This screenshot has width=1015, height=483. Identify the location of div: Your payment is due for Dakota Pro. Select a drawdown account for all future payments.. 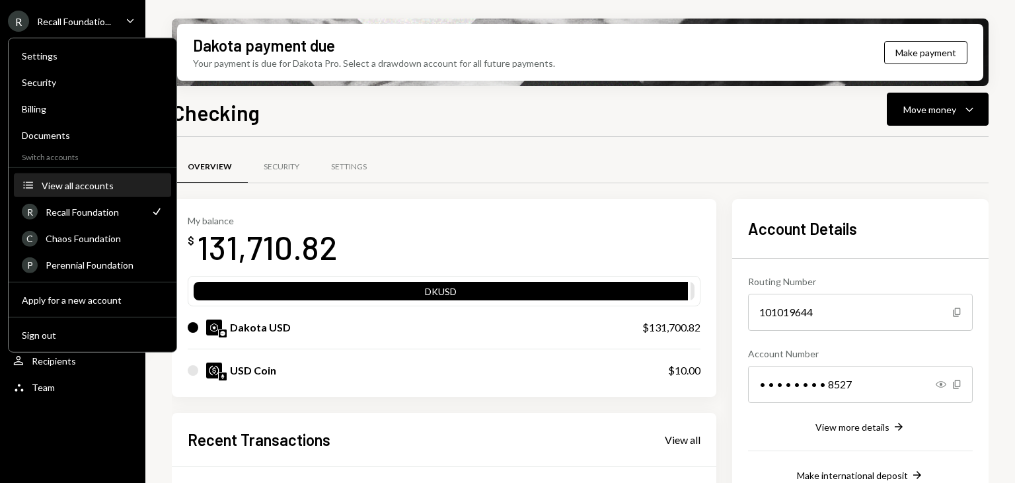
(374, 63).